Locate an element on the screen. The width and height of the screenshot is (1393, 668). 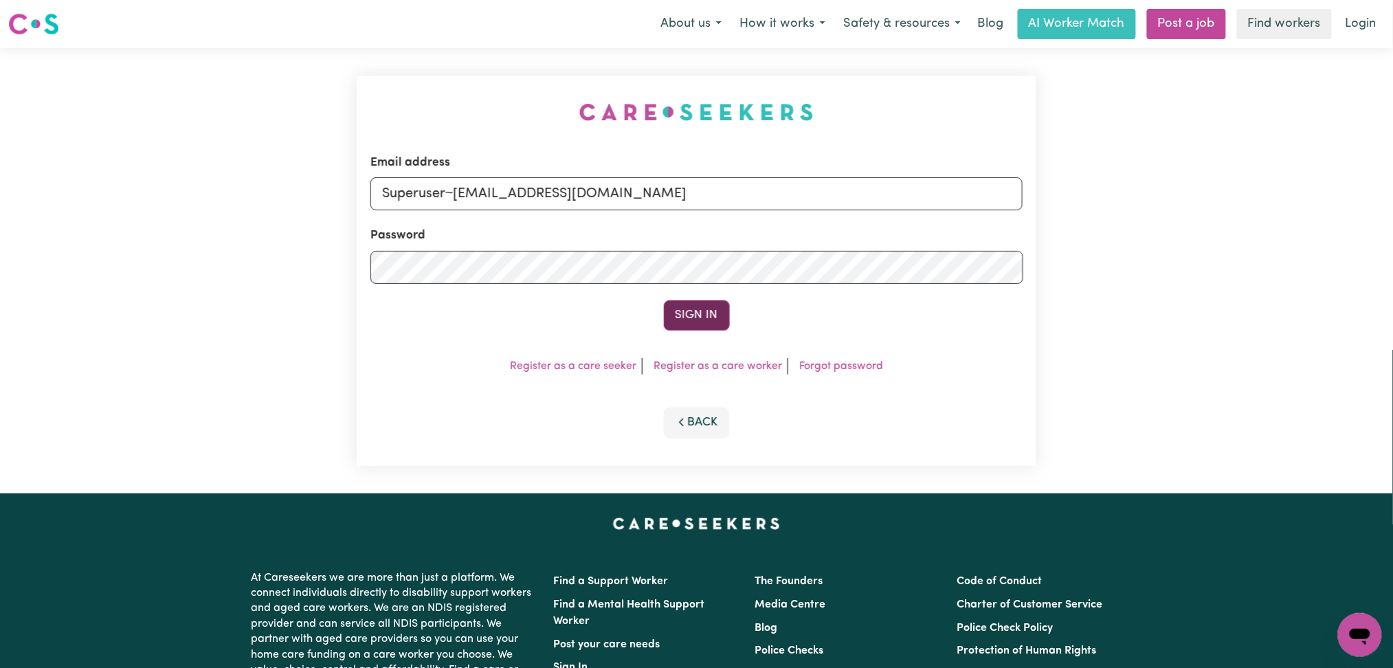
a: Media Centre is located at coordinates (790, 605).